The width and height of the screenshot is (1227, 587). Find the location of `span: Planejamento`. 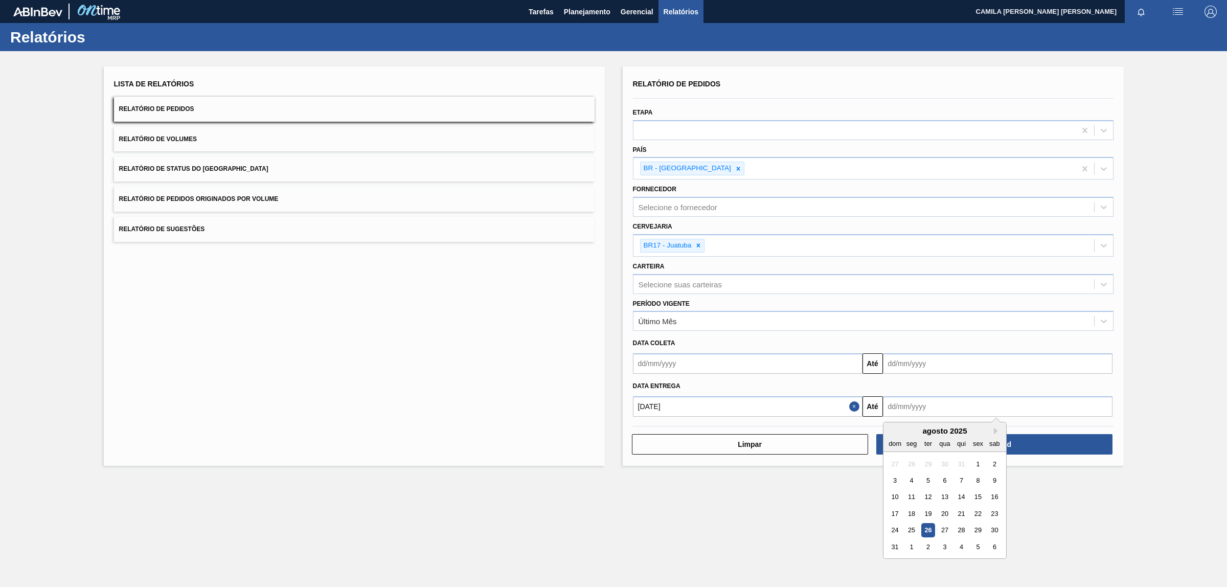

span: Planejamento is located at coordinates (587, 12).